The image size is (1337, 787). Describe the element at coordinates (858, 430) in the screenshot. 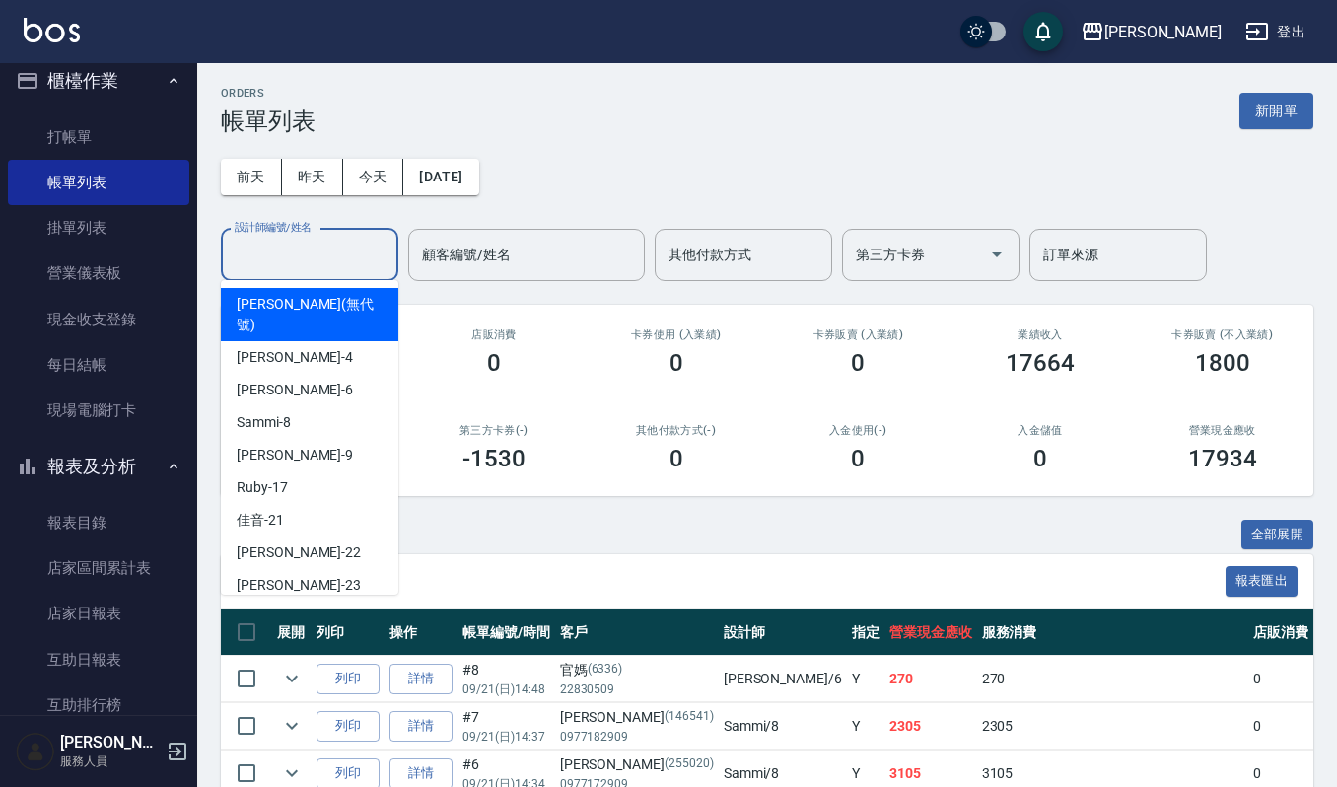

I see `h2: 入金使用(-)` at that location.